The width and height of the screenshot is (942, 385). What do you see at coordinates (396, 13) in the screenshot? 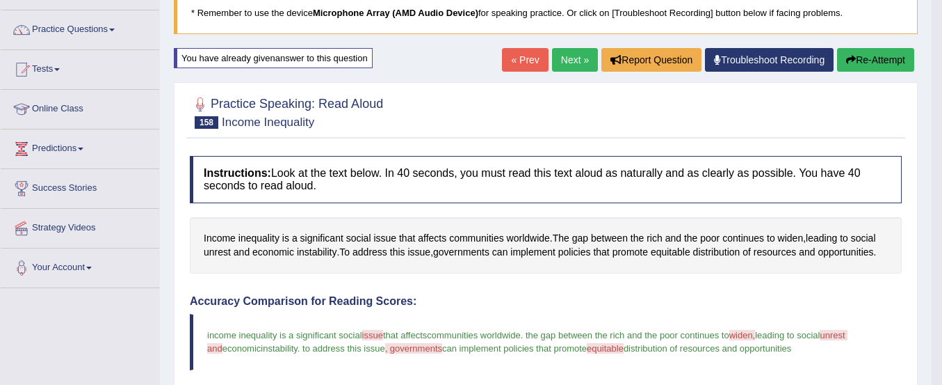
I see `b: Microphone Array (AMD Audio Device)` at bounding box center [396, 13].